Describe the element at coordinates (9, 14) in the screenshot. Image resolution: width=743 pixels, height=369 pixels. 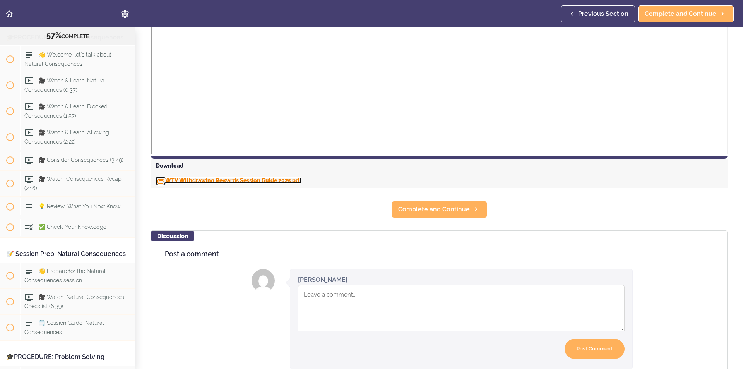
I see `svg: Back to course curriculum` at that location.